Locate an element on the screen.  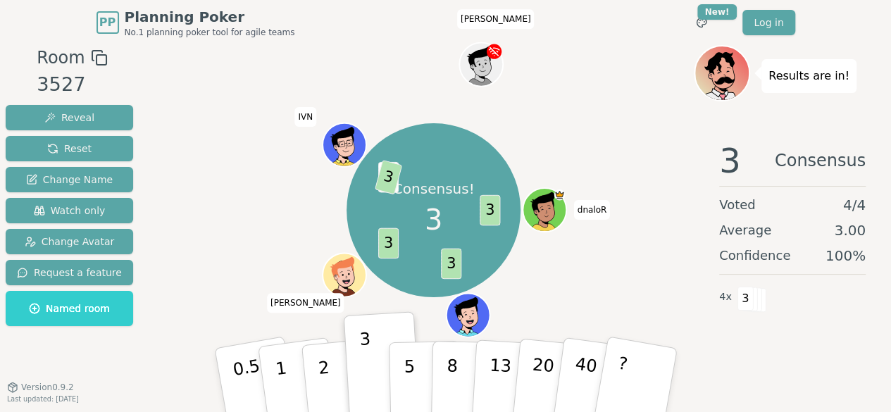
button: New! is located at coordinates (701, 23).